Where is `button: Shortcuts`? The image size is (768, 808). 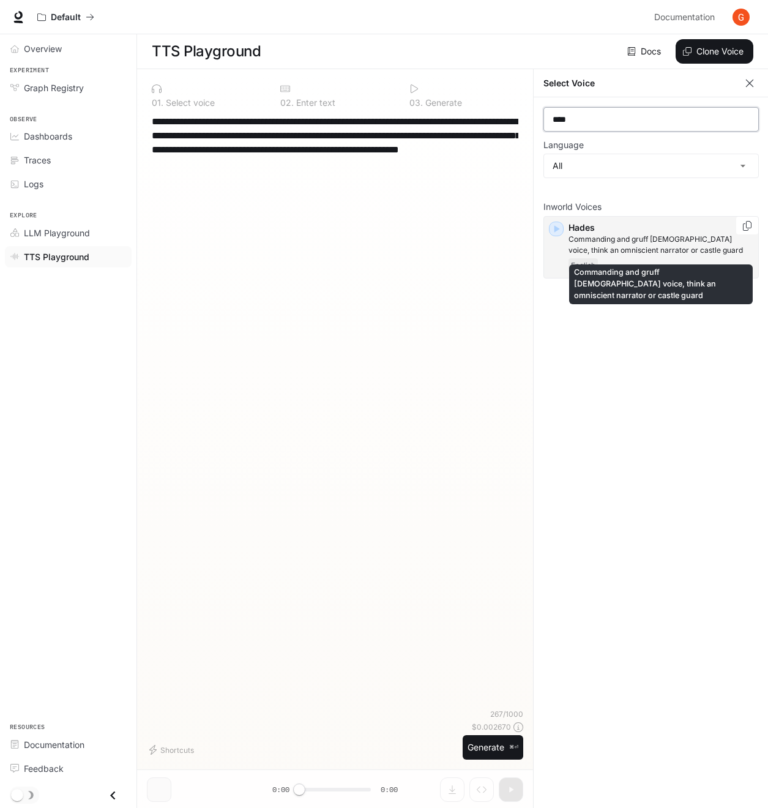
button: Shortcuts is located at coordinates (173, 750).